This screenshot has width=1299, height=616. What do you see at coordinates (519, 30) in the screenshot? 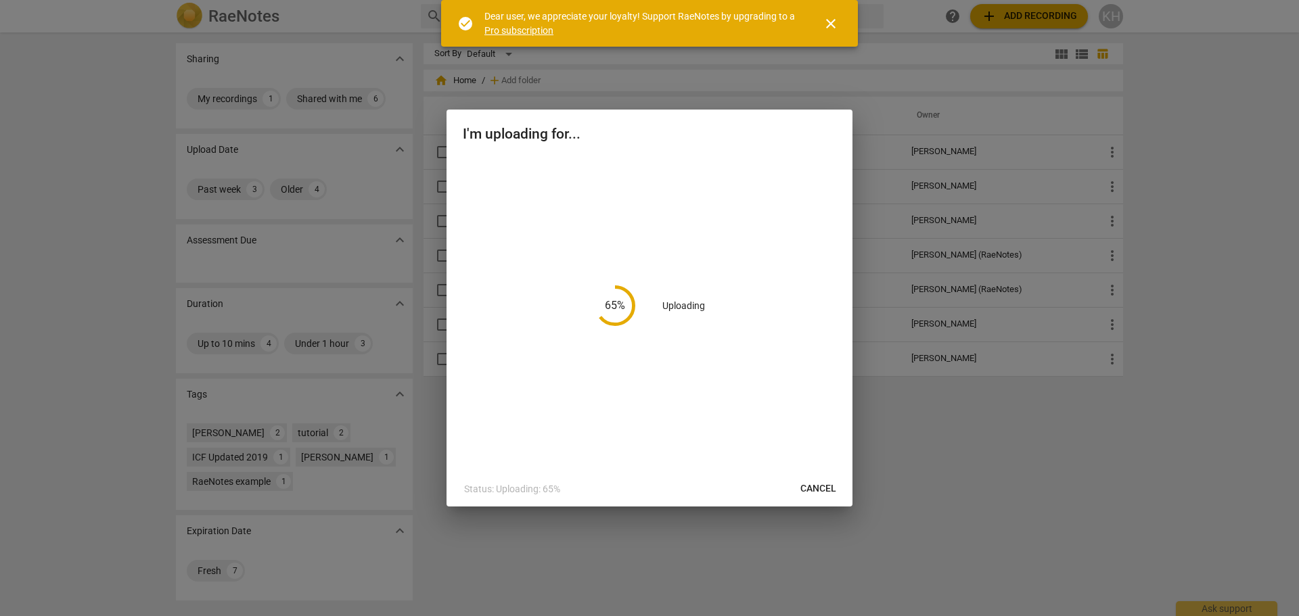
I see `a: Pro subscription` at bounding box center [519, 30].